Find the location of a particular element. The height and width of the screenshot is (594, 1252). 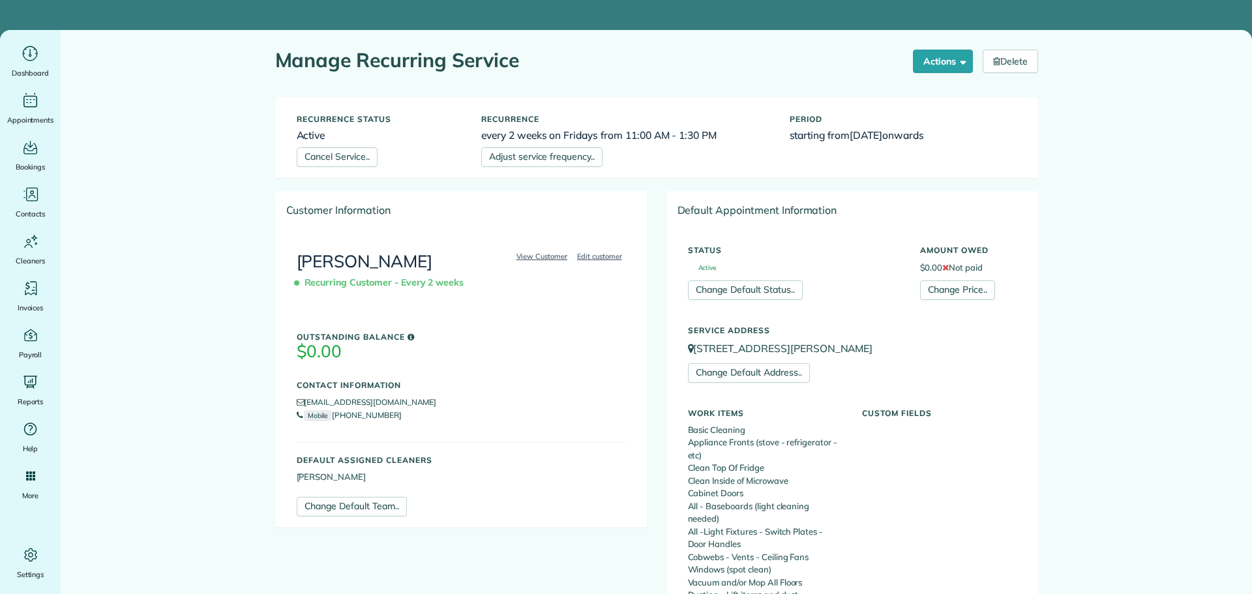

li: Clean Top Of Fridge is located at coordinates (765, 468).